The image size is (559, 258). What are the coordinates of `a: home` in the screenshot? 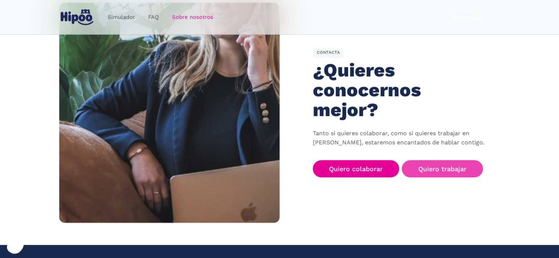 It's located at (77, 17).